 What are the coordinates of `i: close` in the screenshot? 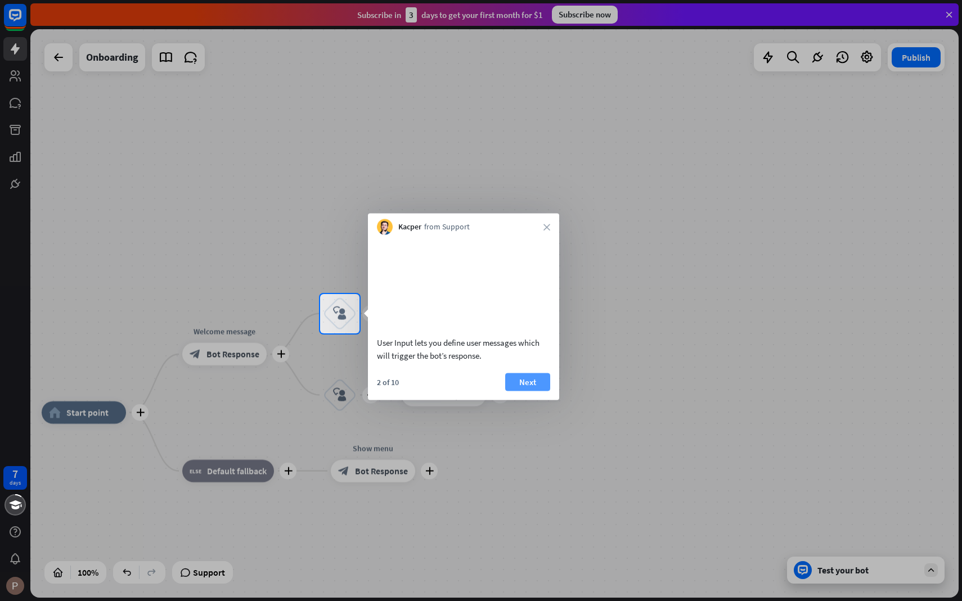 It's located at (547, 227).